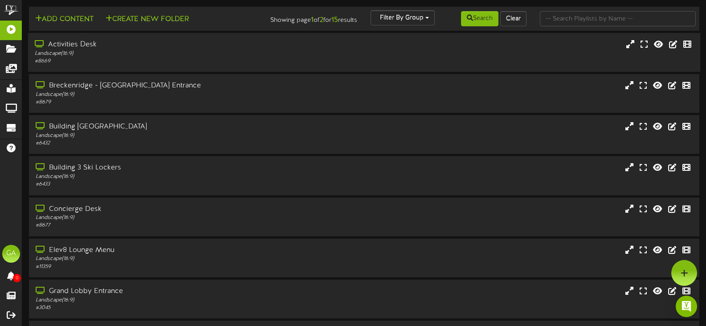 Image resolution: width=706 pixels, height=326 pixels. Describe the element at coordinates (168, 168) in the screenshot. I see `div: Building 3 Ski Lockers` at that location.